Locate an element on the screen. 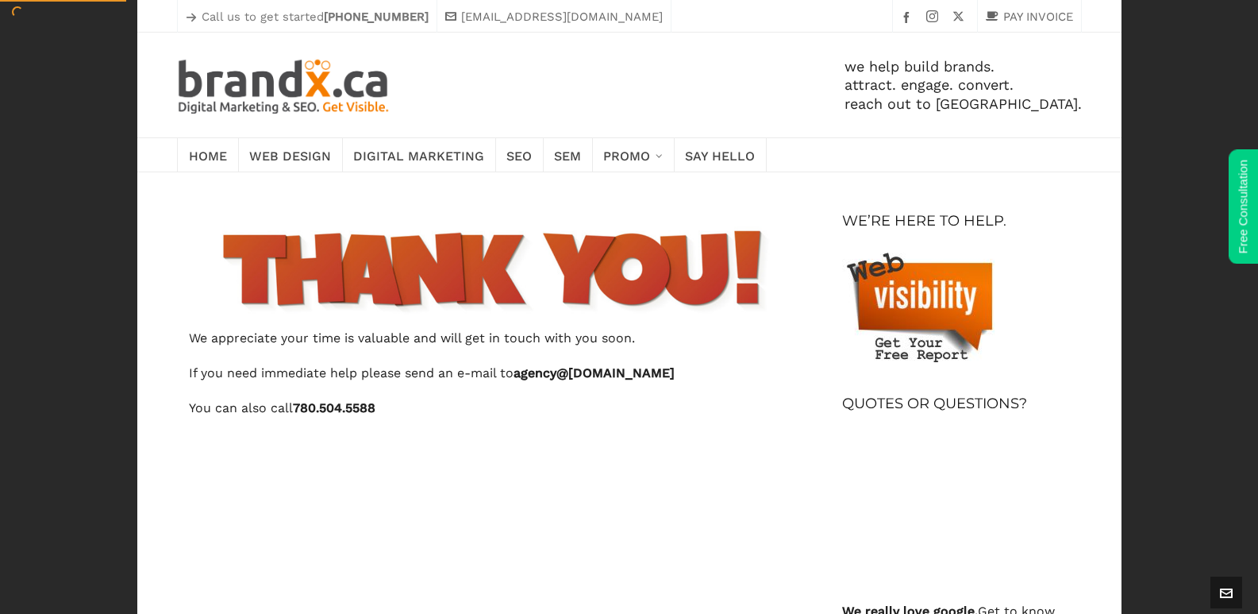 This screenshot has width=1258, height=614. a: PAY INVOICE is located at coordinates (1030, 17).